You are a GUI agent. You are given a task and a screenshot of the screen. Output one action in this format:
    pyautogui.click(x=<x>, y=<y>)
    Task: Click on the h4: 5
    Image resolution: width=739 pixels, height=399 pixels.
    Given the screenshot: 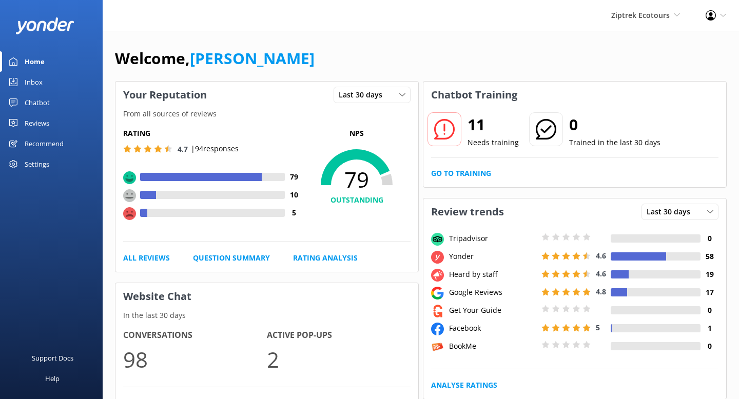 What is the action you would take?
    pyautogui.click(x=294, y=213)
    